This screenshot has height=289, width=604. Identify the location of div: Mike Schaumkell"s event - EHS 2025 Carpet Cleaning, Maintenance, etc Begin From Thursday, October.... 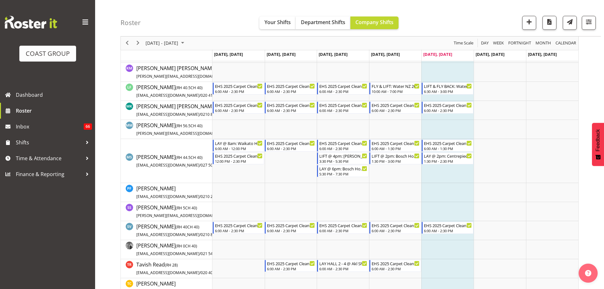
(395, 145).